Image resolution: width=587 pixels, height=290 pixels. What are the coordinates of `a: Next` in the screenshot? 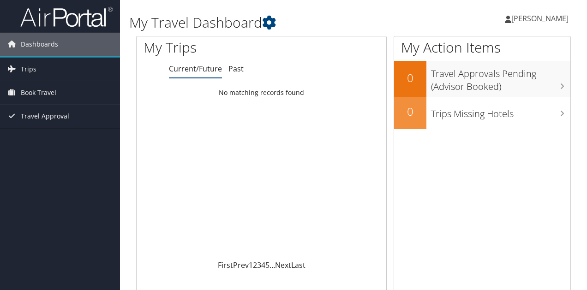 It's located at (283, 265).